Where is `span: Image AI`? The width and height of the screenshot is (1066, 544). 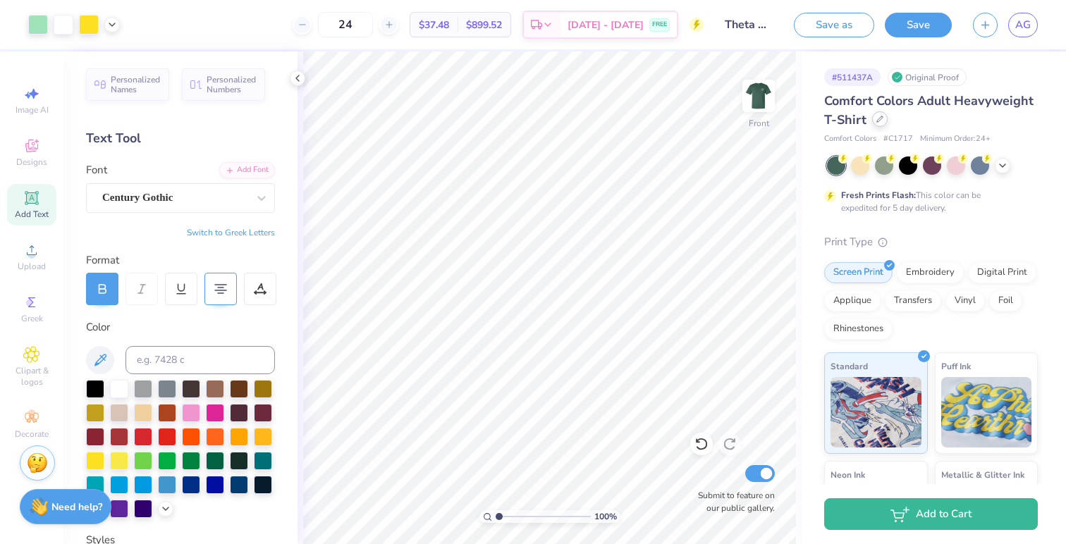 span: Image AI is located at coordinates (32, 110).